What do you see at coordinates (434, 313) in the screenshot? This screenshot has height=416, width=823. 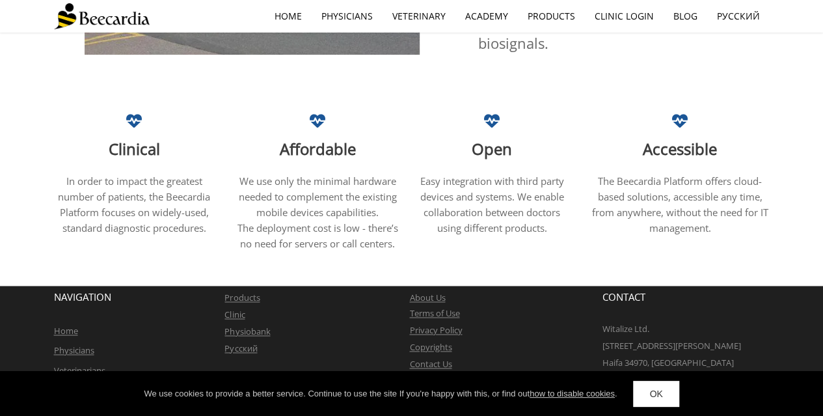 I see `a: Terms of Use` at bounding box center [434, 313].